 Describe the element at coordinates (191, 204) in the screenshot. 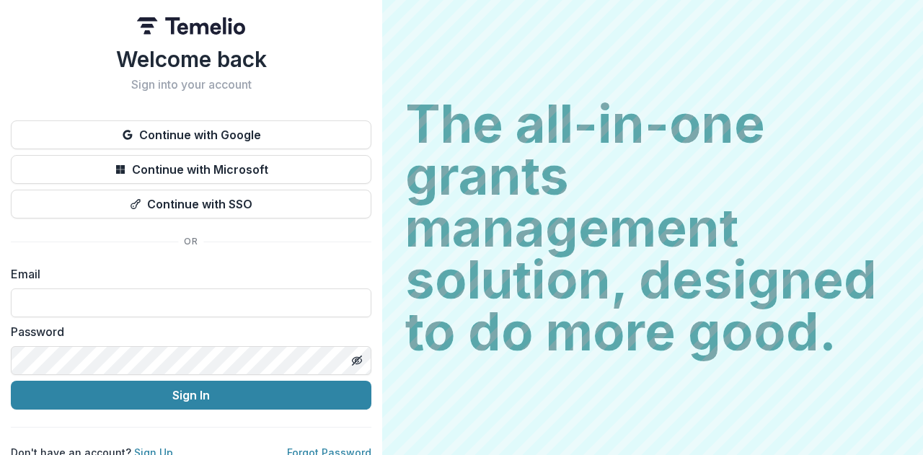

I see `button: Continue with SSO` at that location.